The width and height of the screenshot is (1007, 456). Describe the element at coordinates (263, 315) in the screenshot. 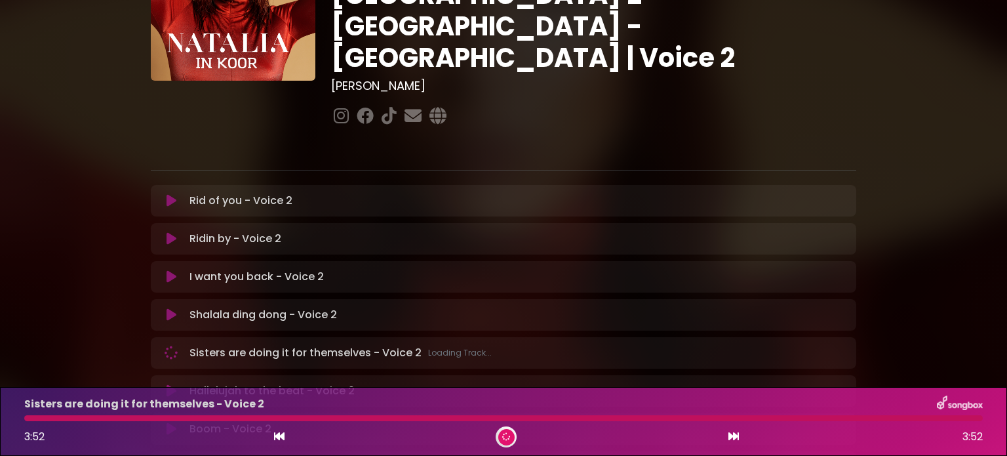

I see `p: Shalala ding dong - Voice 2` at that location.